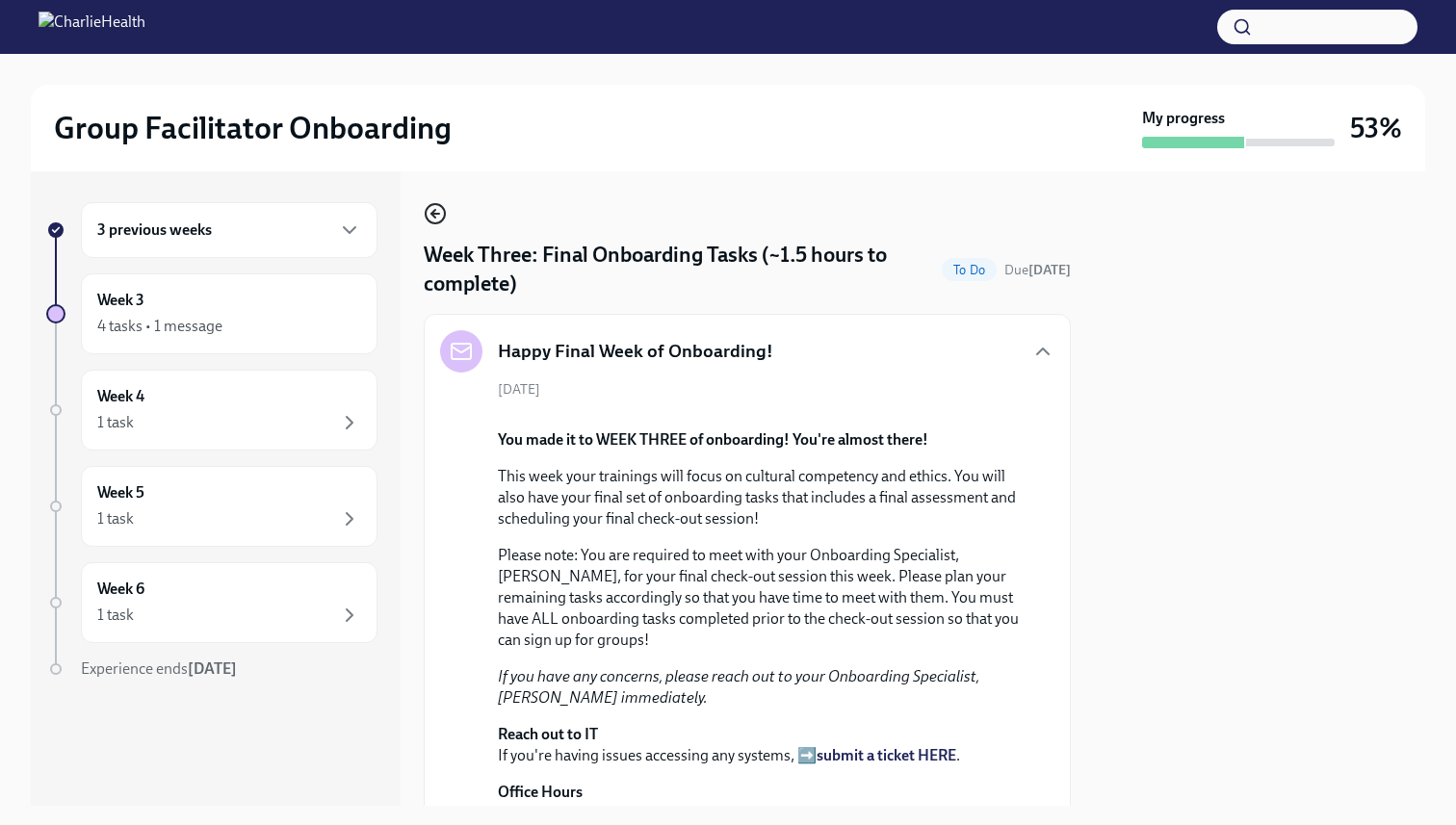 Image resolution: width=1456 pixels, height=825 pixels. I want to click on strong: My progress, so click(1184, 119).